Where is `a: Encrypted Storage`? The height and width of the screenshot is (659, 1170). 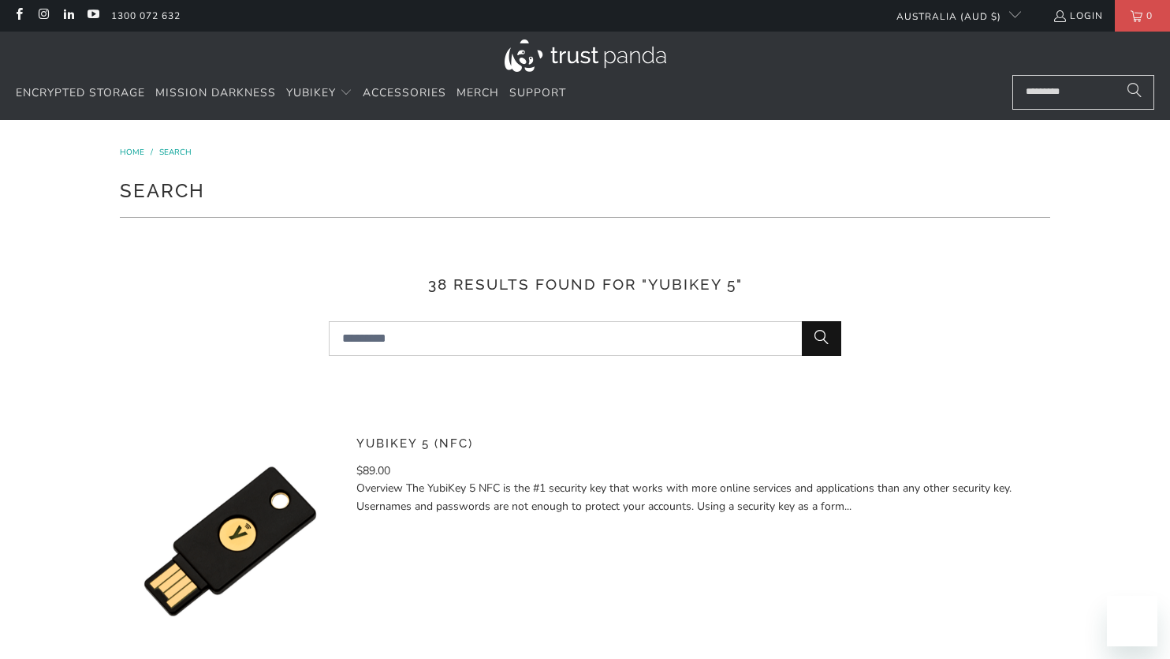 a: Encrypted Storage is located at coordinates (80, 93).